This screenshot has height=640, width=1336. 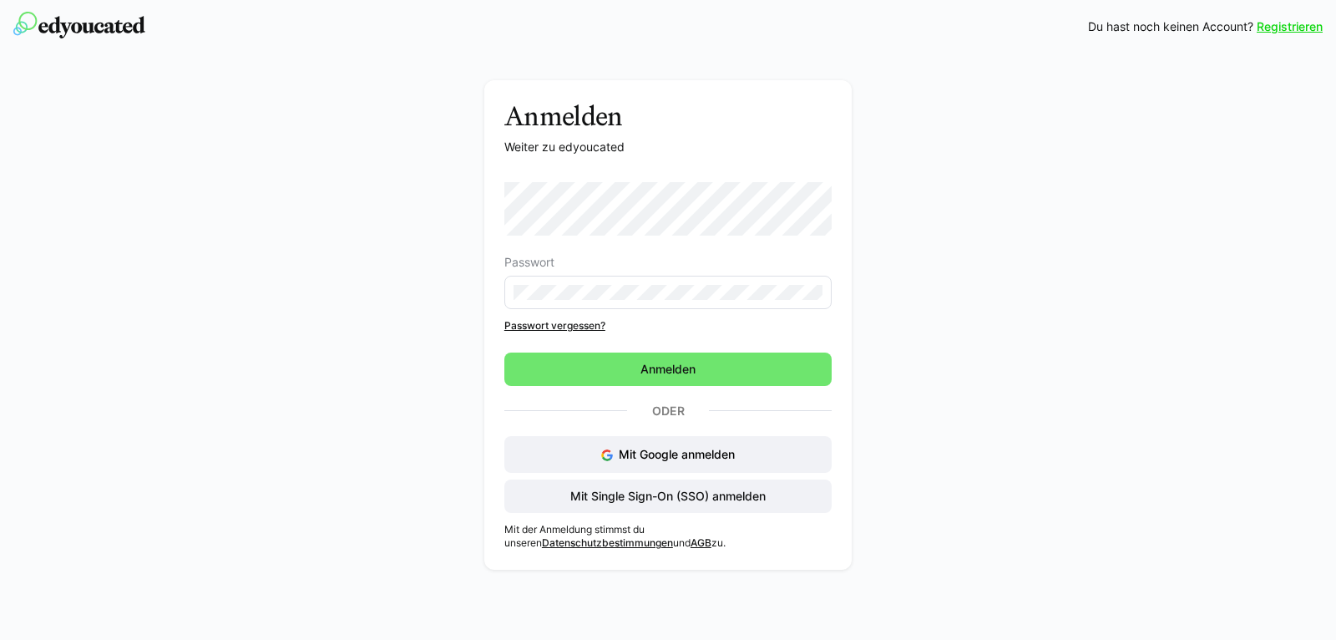 I want to click on span: Passwort, so click(x=529, y=262).